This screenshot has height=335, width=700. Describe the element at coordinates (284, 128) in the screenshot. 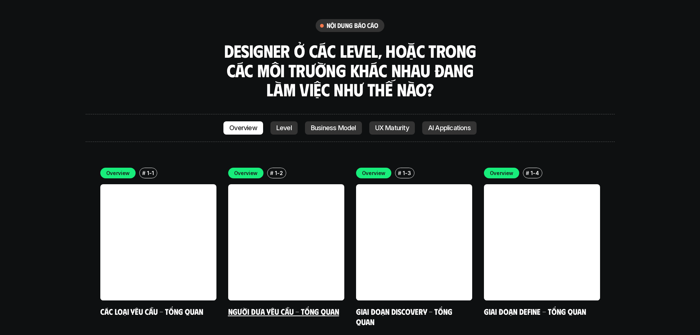

I see `a: Level` at that location.